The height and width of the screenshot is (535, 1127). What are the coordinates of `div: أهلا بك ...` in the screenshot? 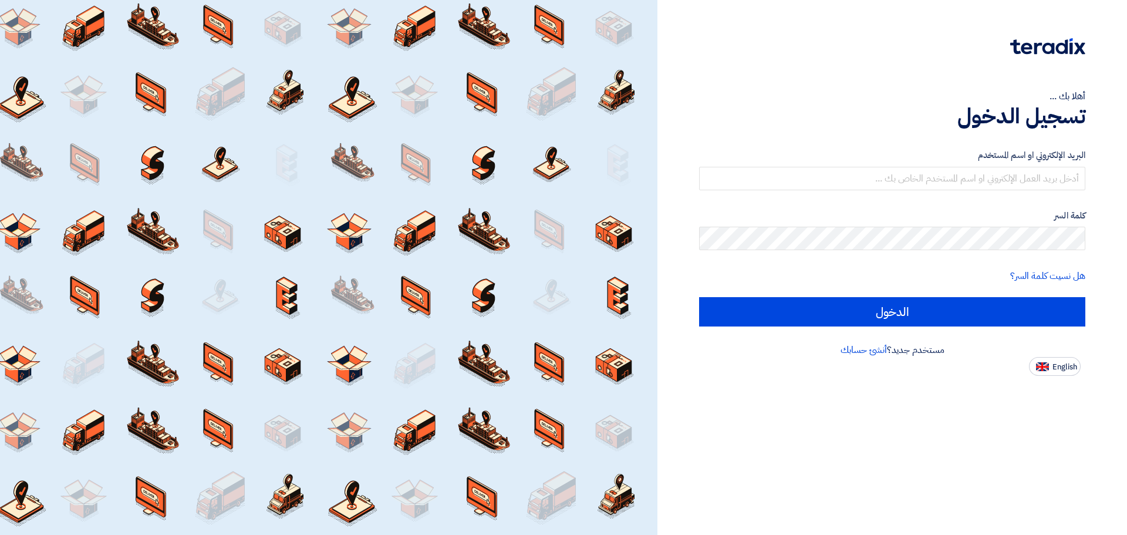 It's located at (892, 96).